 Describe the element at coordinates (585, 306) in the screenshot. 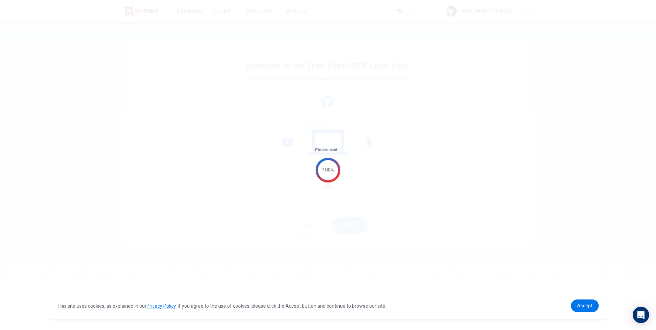

I see `span: Accept` at that location.